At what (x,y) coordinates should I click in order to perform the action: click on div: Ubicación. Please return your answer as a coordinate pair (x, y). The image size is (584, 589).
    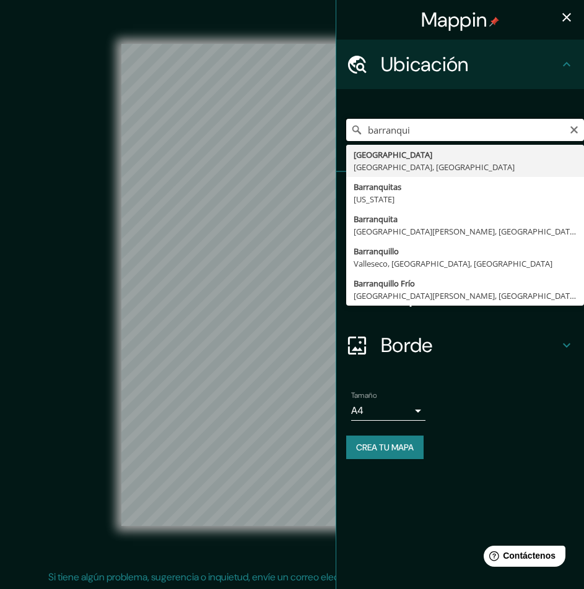
    Looking at the image, I should click on (460, 64).